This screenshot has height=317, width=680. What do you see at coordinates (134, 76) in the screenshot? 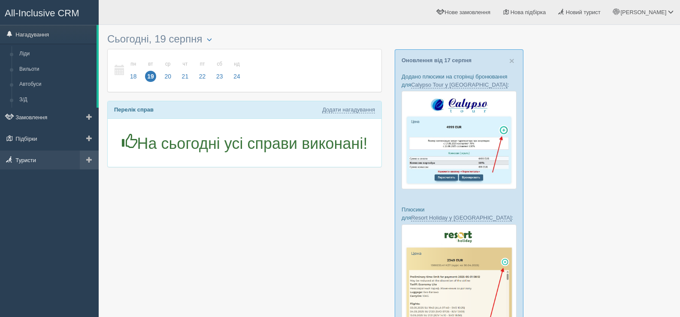
I see `span: 18` at bounding box center [134, 76].